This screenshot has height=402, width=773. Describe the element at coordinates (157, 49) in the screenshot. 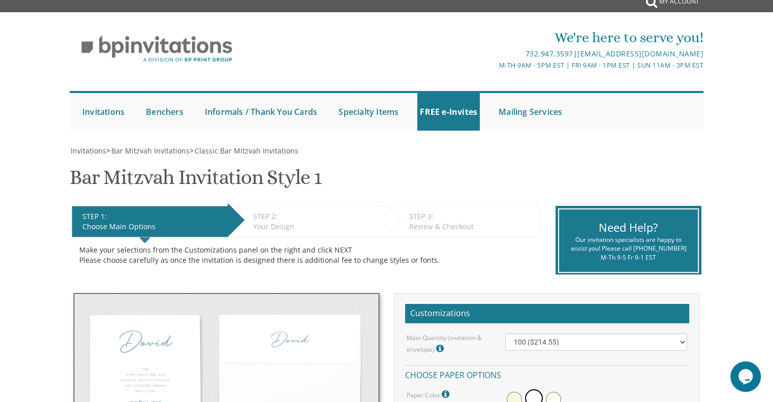

I see `img: BP Invitation Loft` at that location.